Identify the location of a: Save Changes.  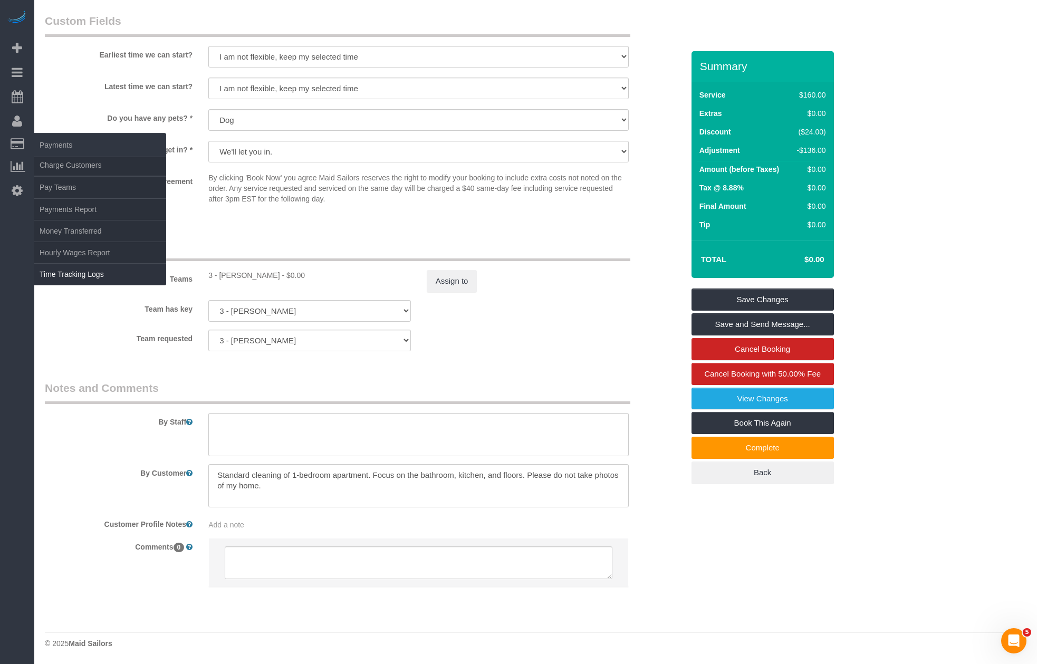
(763, 300).